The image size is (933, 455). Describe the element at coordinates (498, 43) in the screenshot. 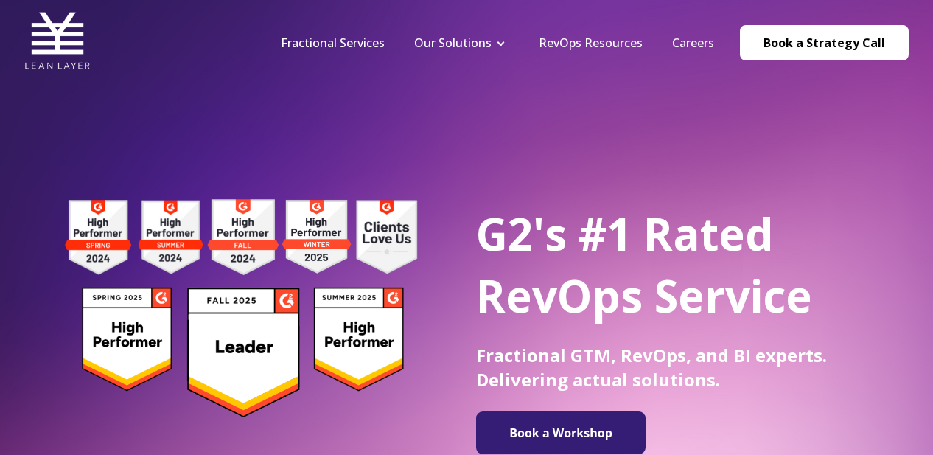

I see `div: Navigation Menu` at that location.